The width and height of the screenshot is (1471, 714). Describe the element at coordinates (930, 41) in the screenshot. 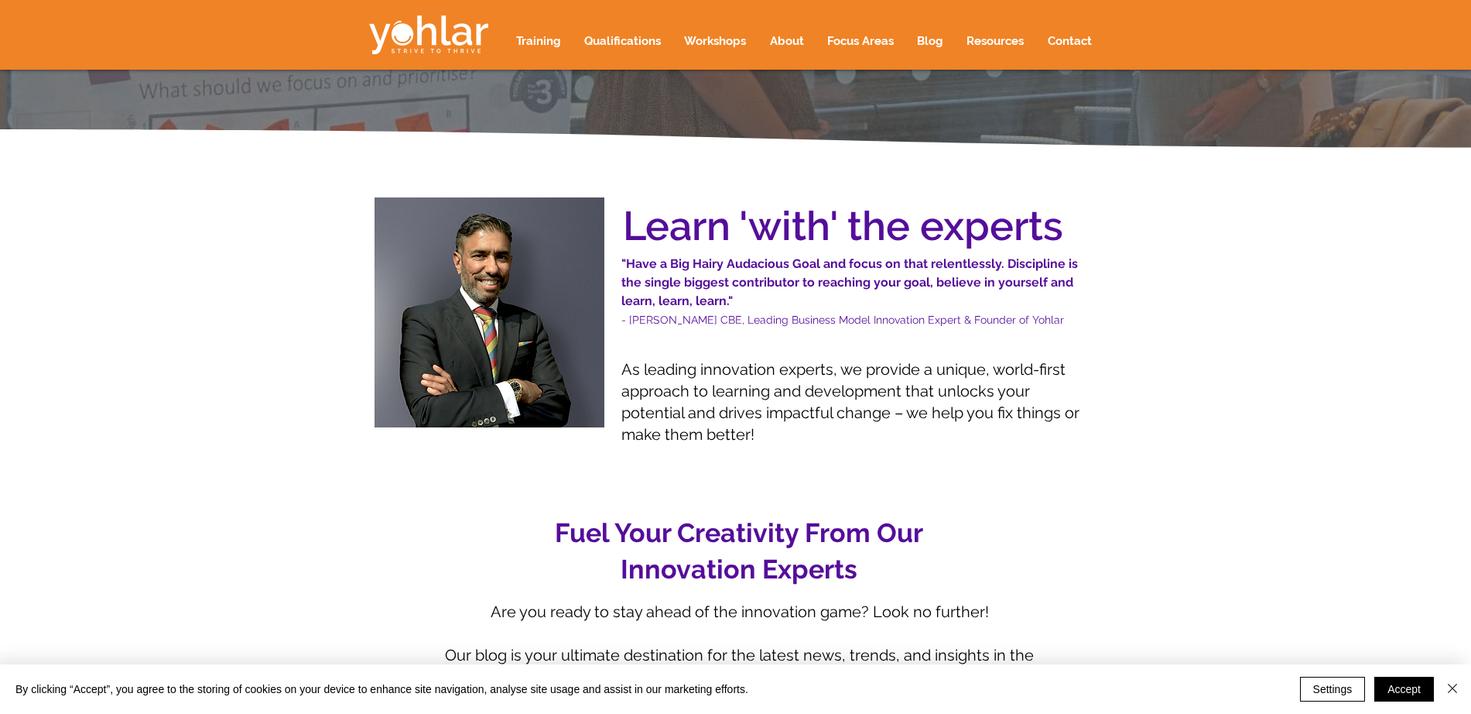

I see `p: Blog` at that location.